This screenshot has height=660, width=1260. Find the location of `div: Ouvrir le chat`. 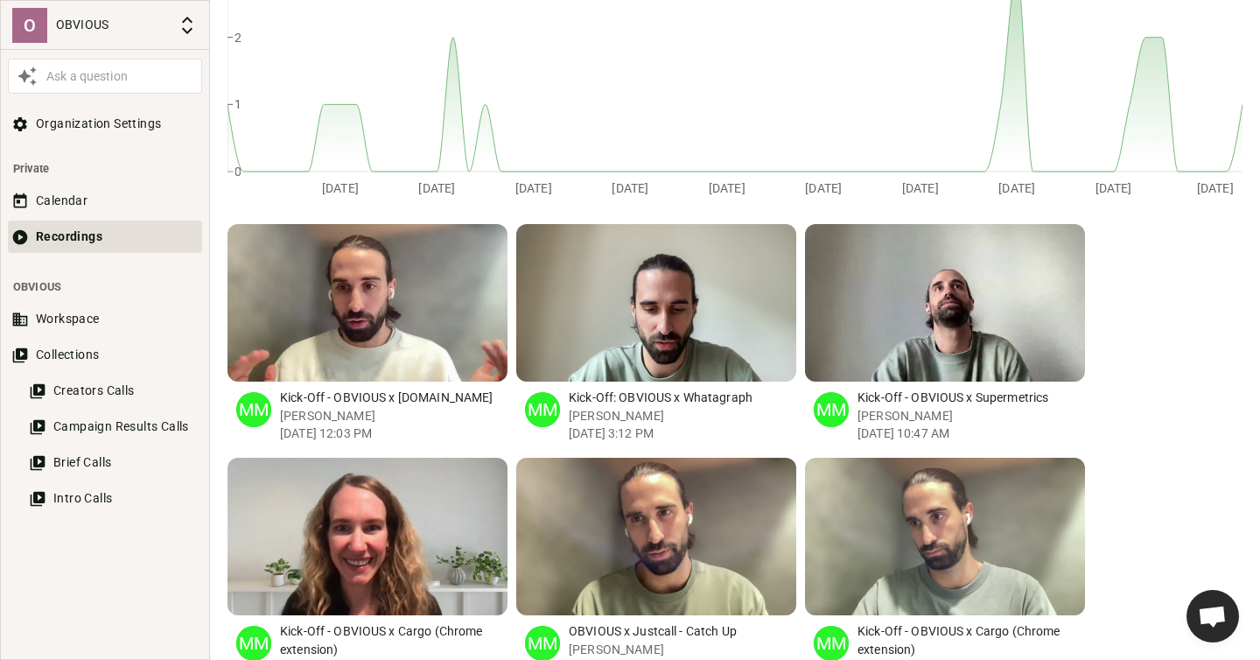

div: Ouvrir le chat is located at coordinates (1213, 616).